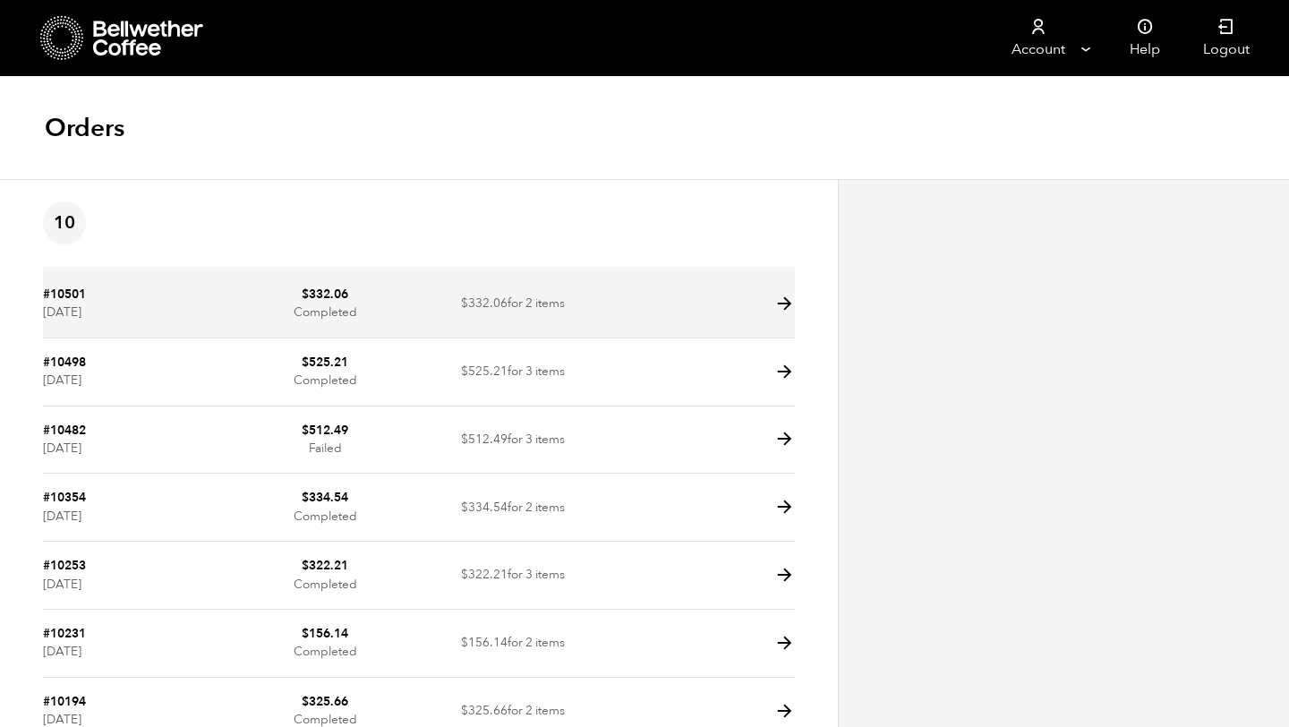  I want to click on span: 334.54, so click(484, 507).